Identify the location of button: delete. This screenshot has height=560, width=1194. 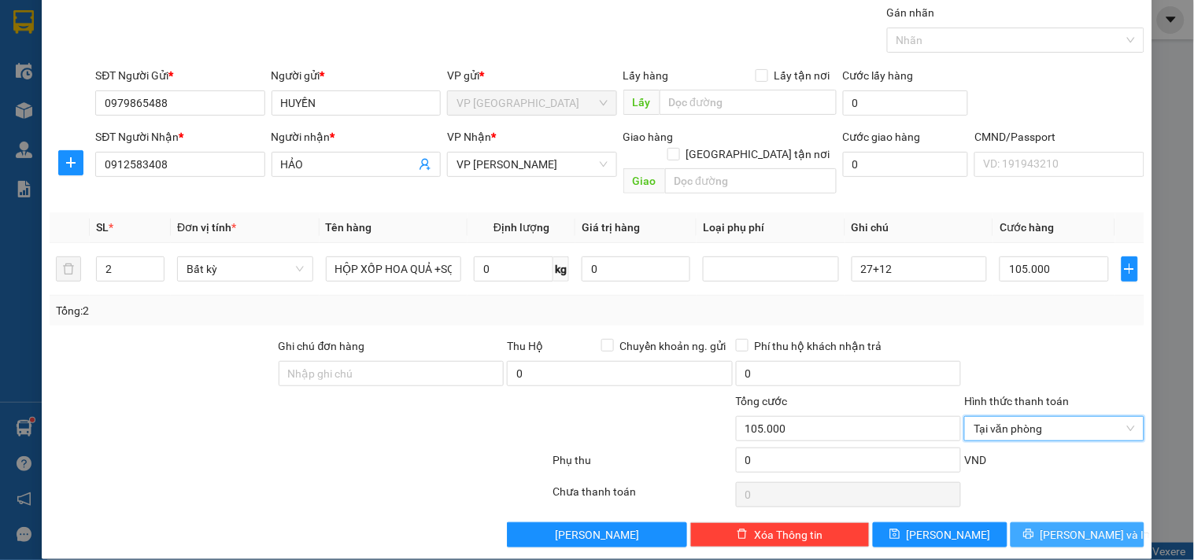
(68, 269).